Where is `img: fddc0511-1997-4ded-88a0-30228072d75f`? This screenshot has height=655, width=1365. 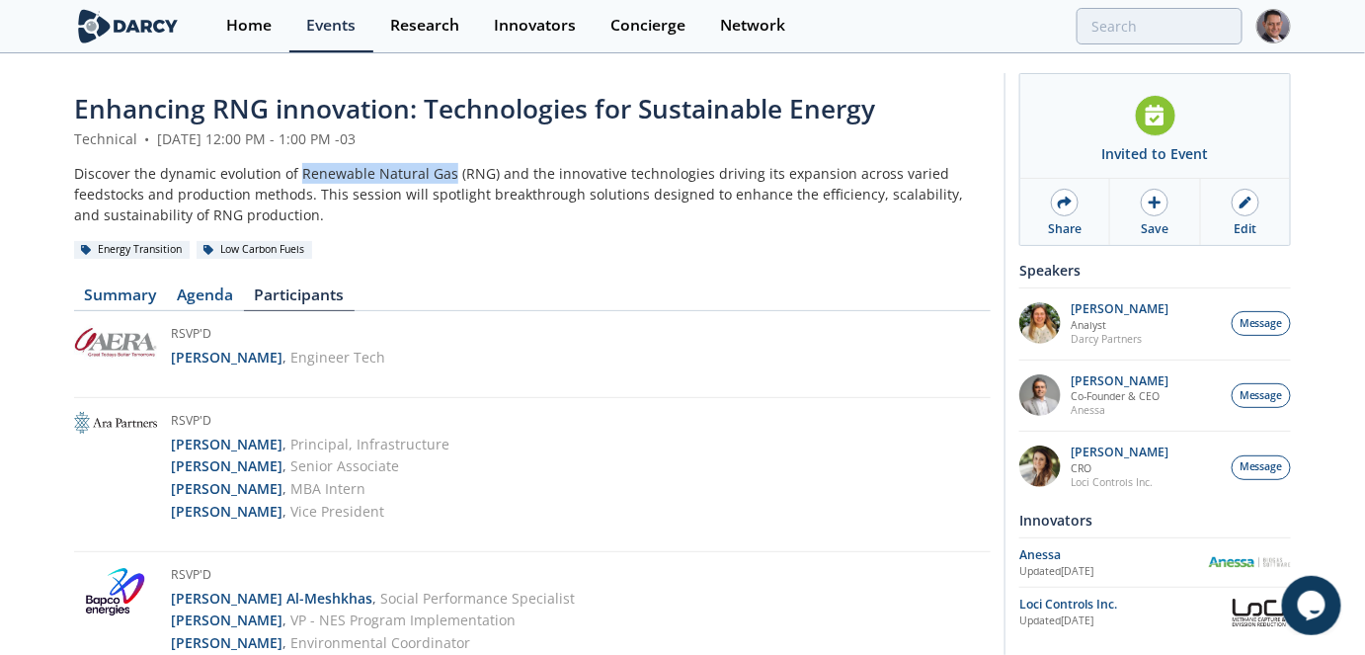 img: fddc0511-1997-4ded-88a0-30228072d75f is located at coordinates (1040, 323).